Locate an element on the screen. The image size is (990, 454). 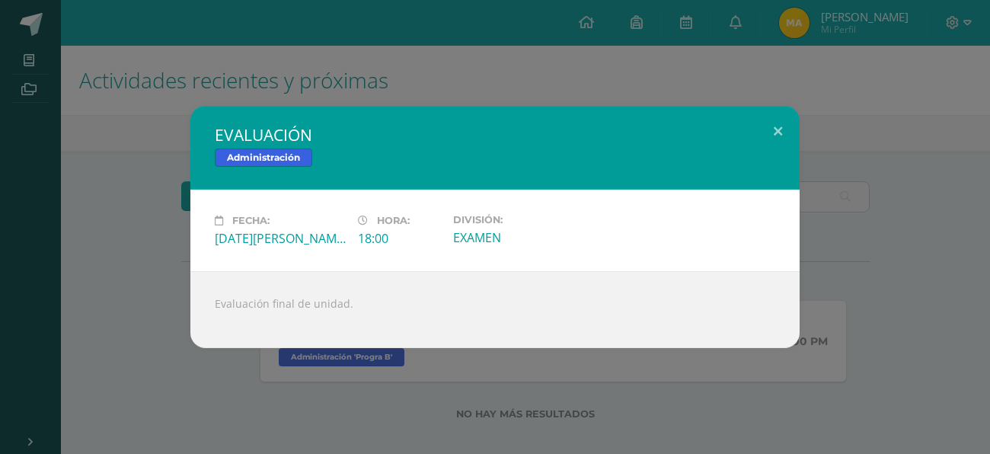
h2: EVALUACIÓN is located at coordinates (495, 135).